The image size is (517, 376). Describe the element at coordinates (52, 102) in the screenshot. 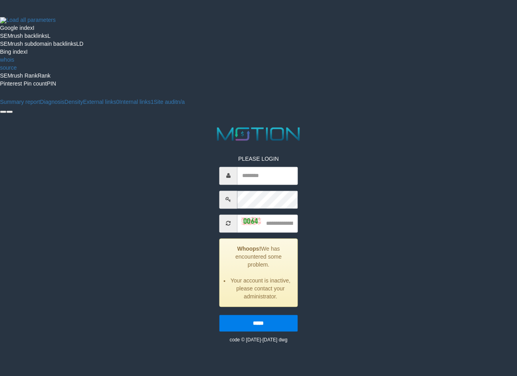

I see `span: Diagnosis` at that location.